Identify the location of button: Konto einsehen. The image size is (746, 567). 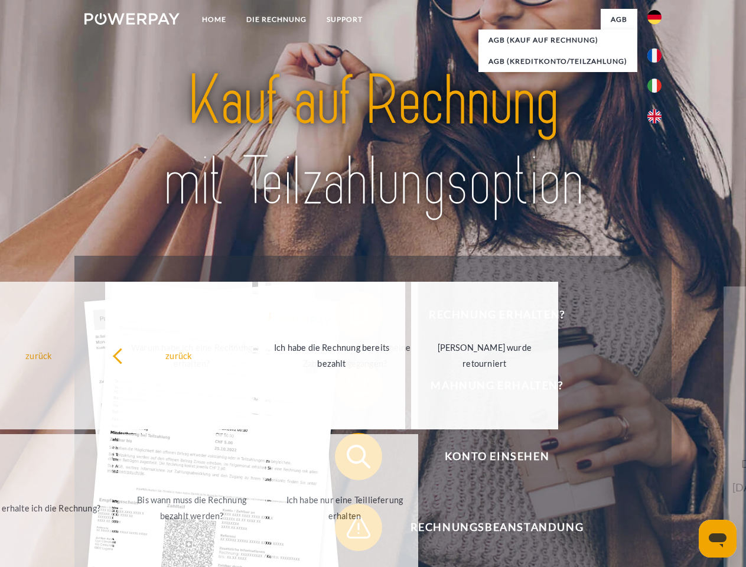
(488, 456).